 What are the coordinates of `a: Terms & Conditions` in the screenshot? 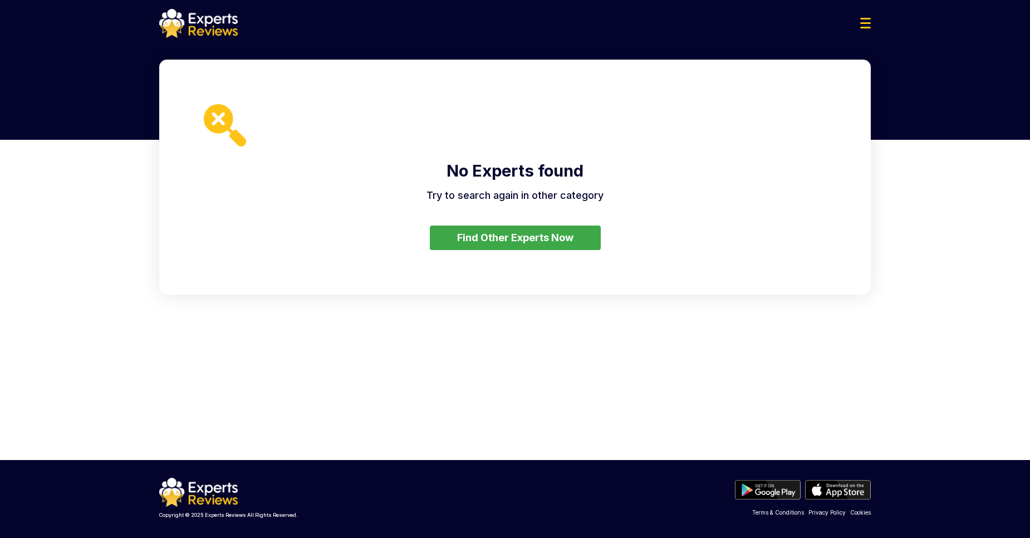 It's located at (778, 512).